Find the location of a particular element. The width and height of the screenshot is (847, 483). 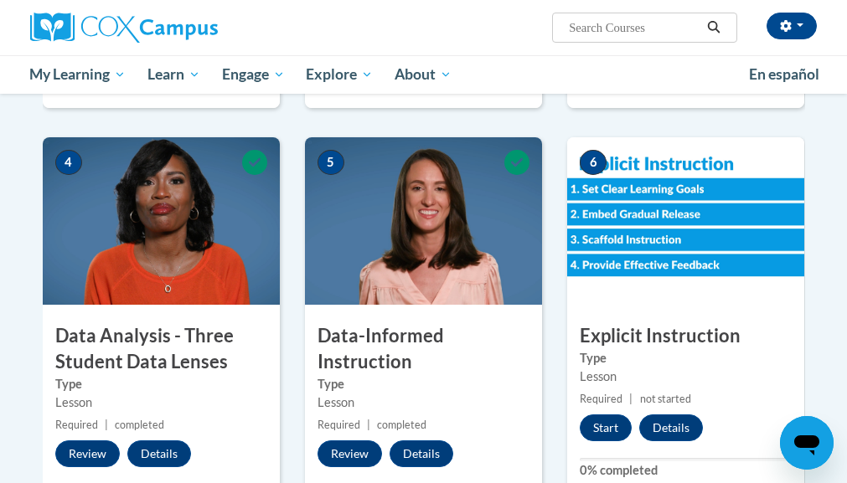

button: Account Settings is located at coordinates (792, 26).